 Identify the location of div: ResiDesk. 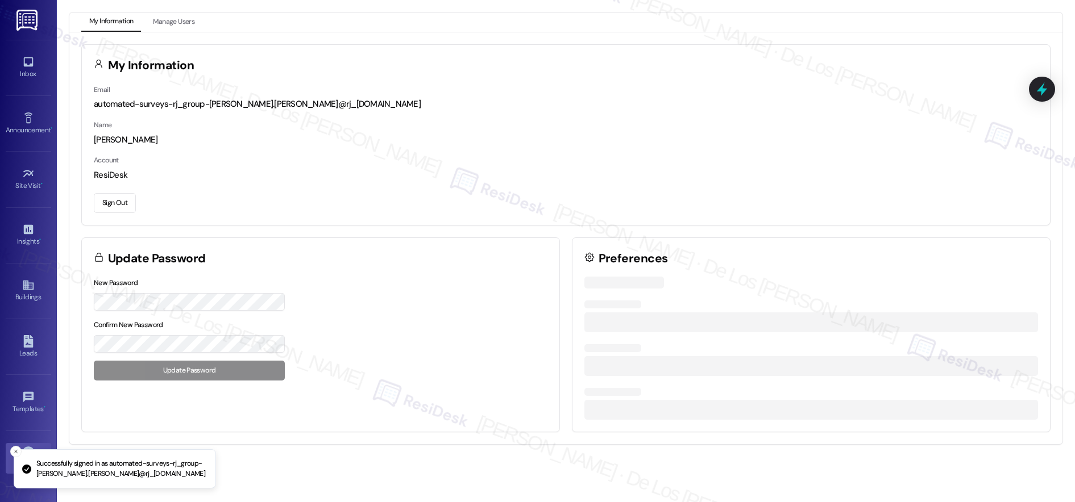
(565, 175).